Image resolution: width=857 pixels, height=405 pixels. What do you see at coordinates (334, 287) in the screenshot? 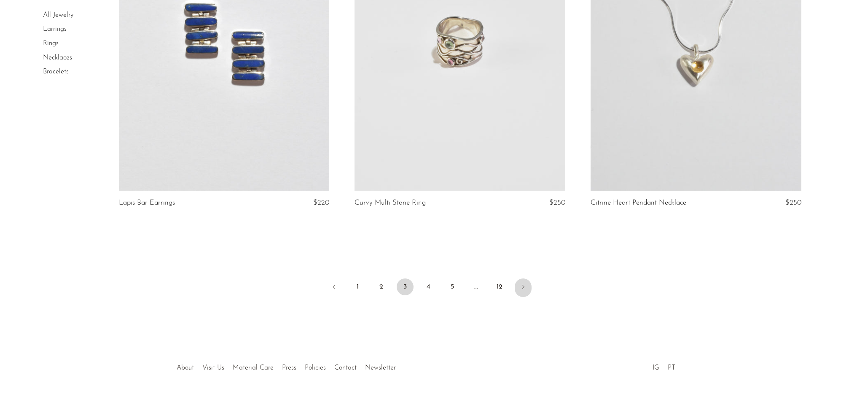
I see `a: Previous` at bounding box center [334, 287].